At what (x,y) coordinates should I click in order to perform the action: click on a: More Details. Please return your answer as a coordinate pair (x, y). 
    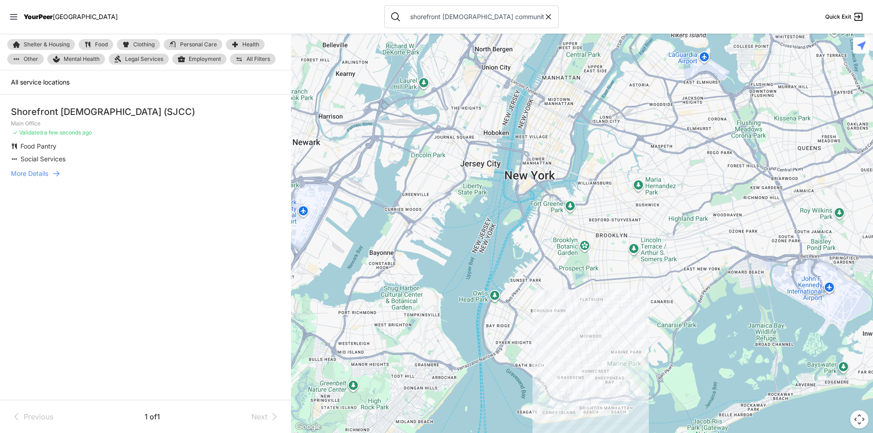
    Looking at the image, I should click on (145, 174).